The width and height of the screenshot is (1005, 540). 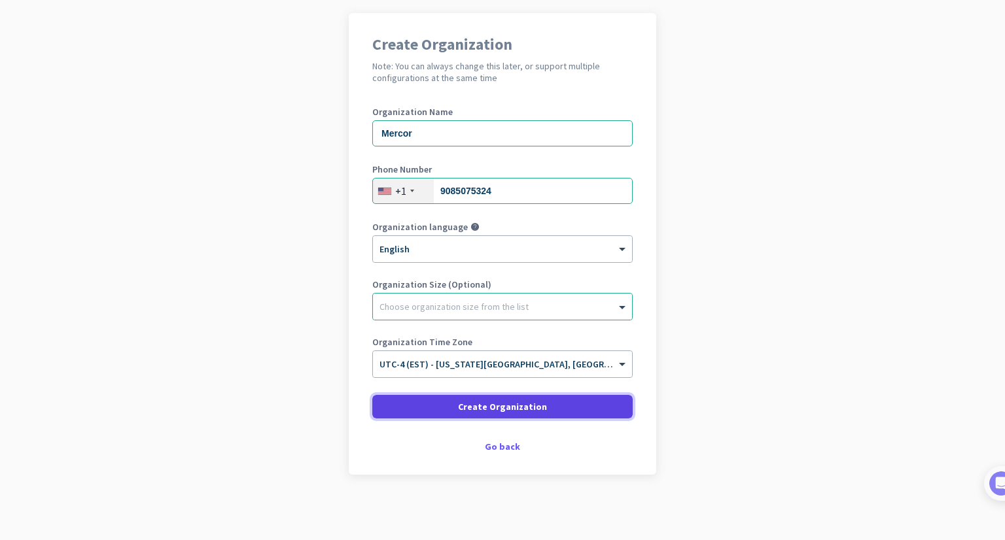 I want to click on input: What is the name of your organization?, so click(x=502, y=133).